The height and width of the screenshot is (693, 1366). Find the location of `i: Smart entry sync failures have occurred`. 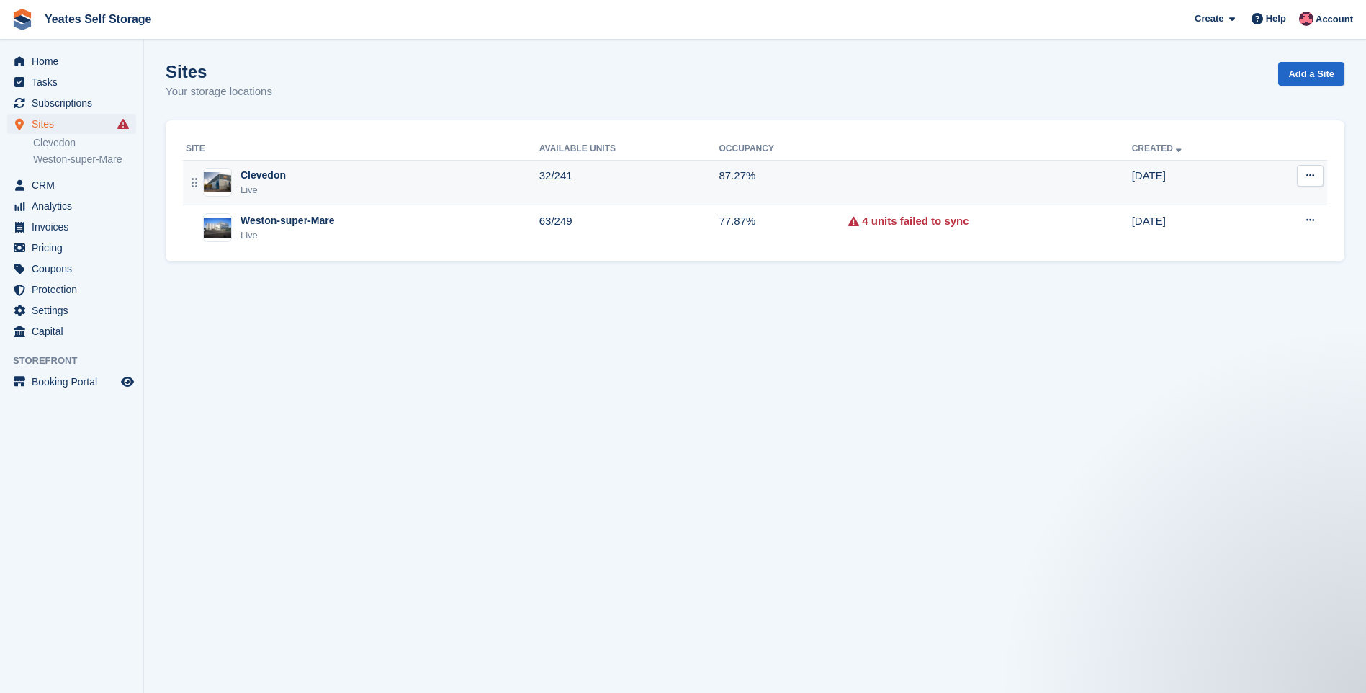

i: Smart entry sync failures have occurred is located at coordinates (123, 124).